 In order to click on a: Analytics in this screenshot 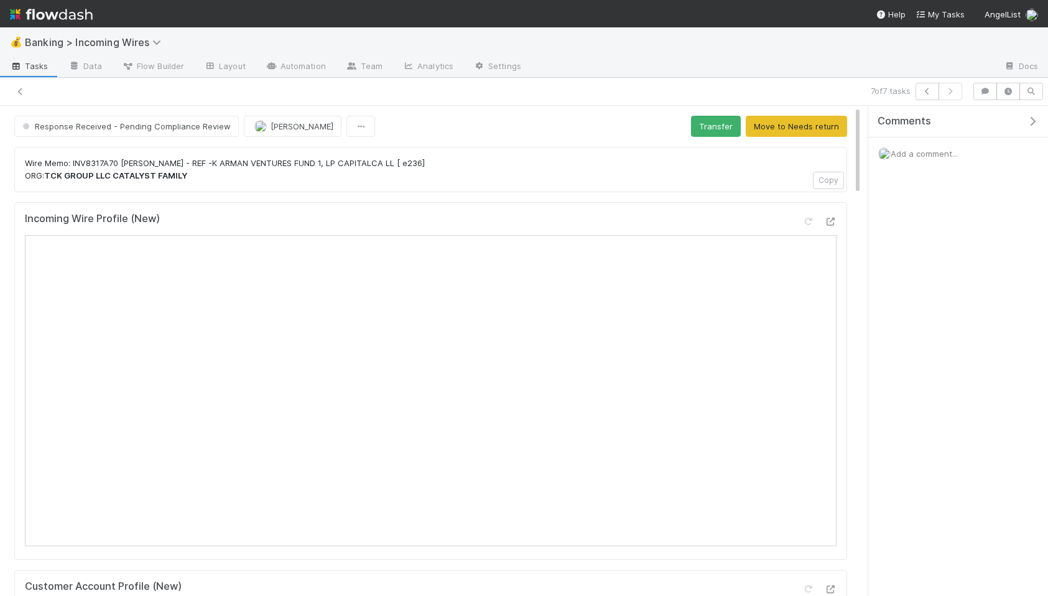, I will do `click(428, 67)`.